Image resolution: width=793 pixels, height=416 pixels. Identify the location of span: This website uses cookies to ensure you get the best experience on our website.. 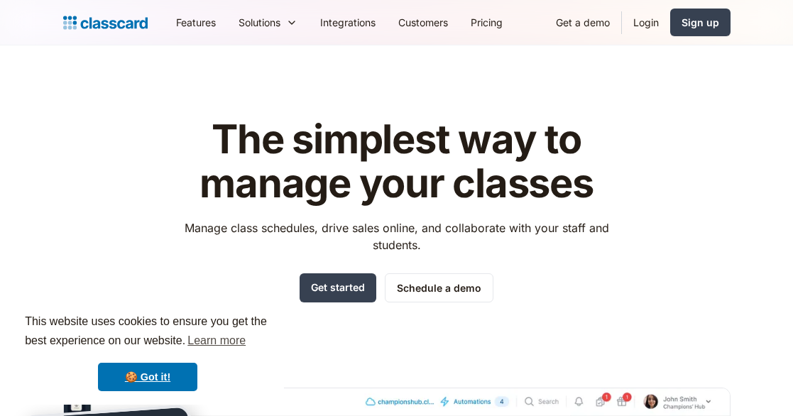
(148, 332).